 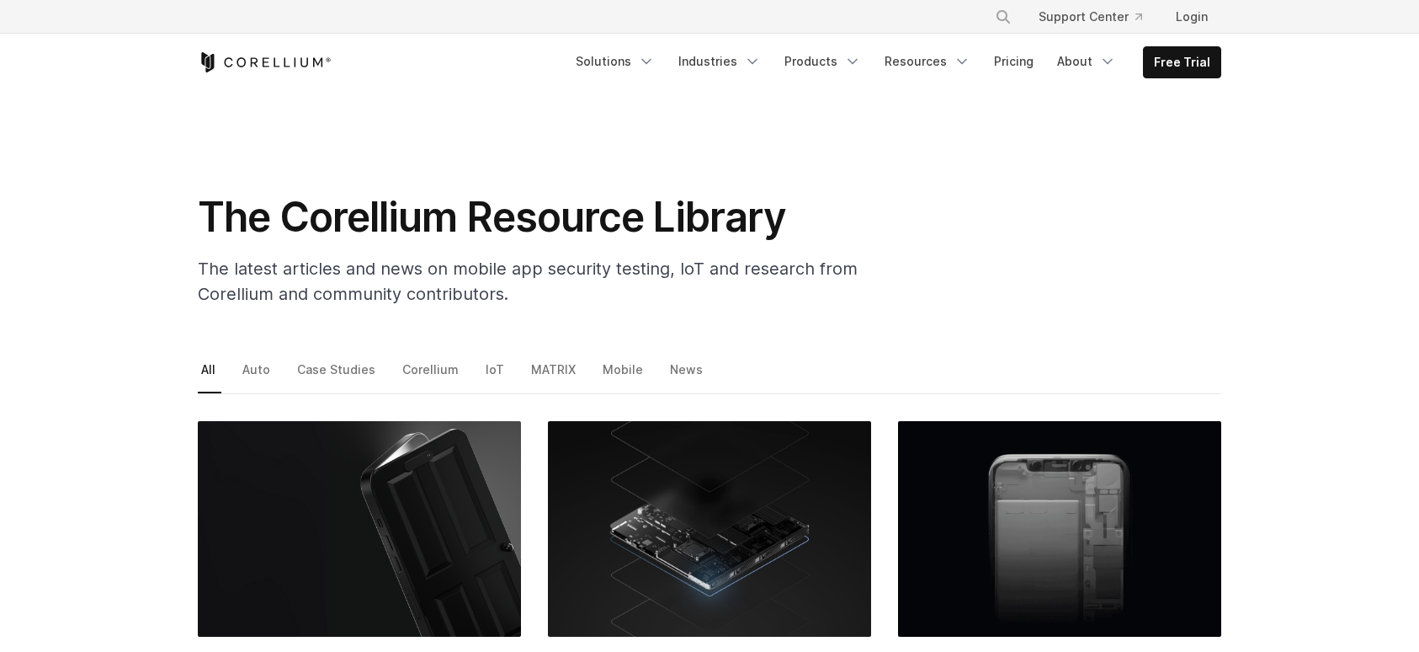 I want to click on a: Mobile, so click(x=624, y=375).